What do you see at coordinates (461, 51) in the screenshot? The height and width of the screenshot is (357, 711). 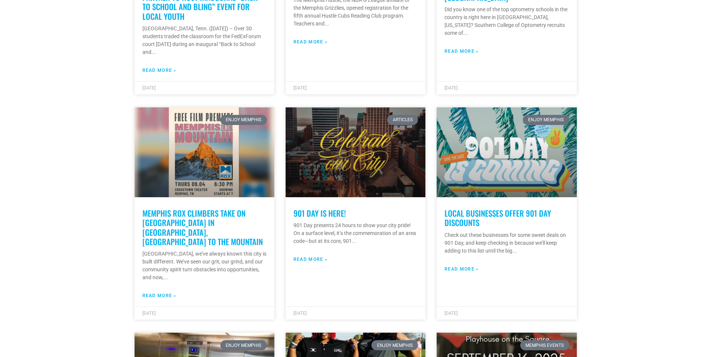 I see `a: Read more about Living and learning in the 901: A student’s guide to Memphis` at bounding box center [461, 51].